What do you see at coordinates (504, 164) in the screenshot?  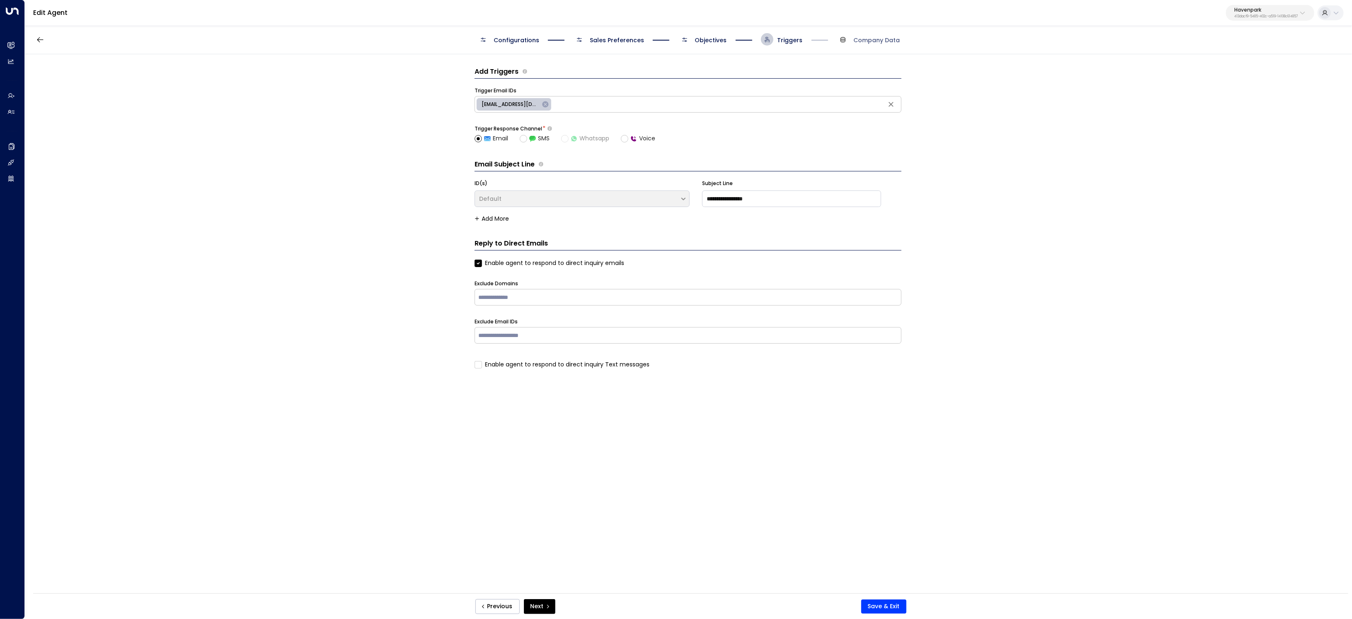 I see `h3: Email Subject Line` at bounding box center [504, 164].